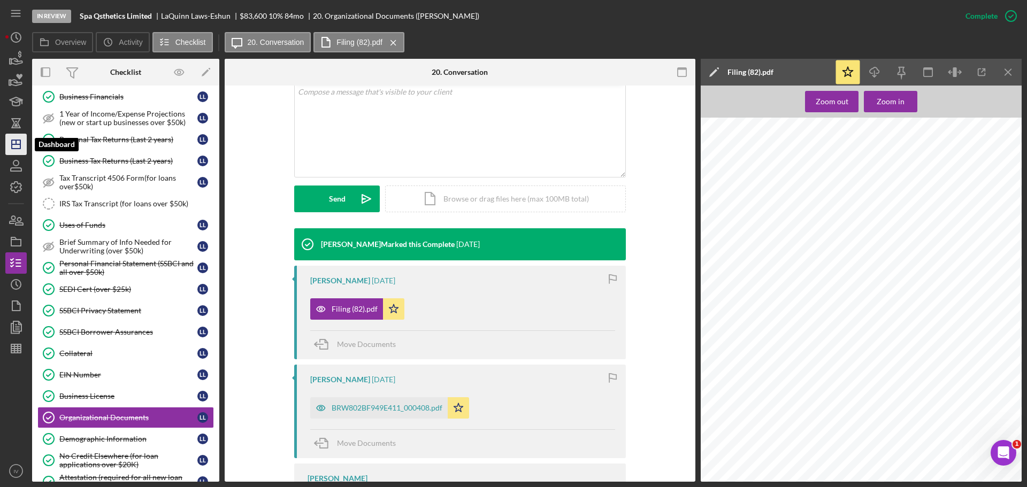  What do you see at coordinates (126, 225) in the screenshot?
I see `a: Uses of FundsLL` at bounding box center [126, 225].